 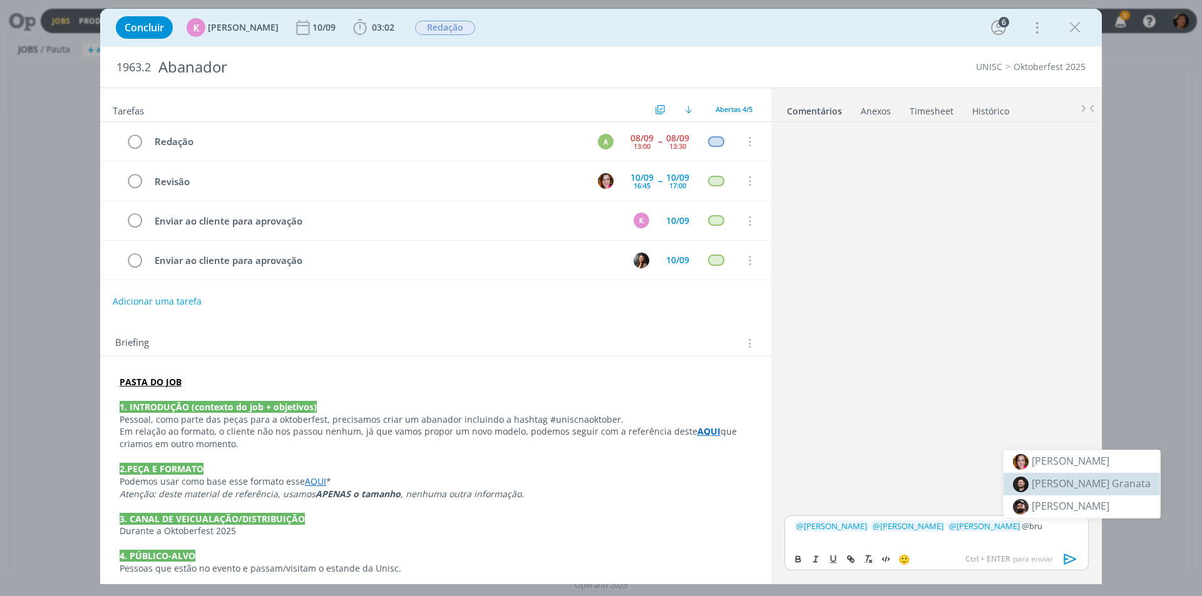 I want to click on button: Concluir, so click(x=144, y=28).